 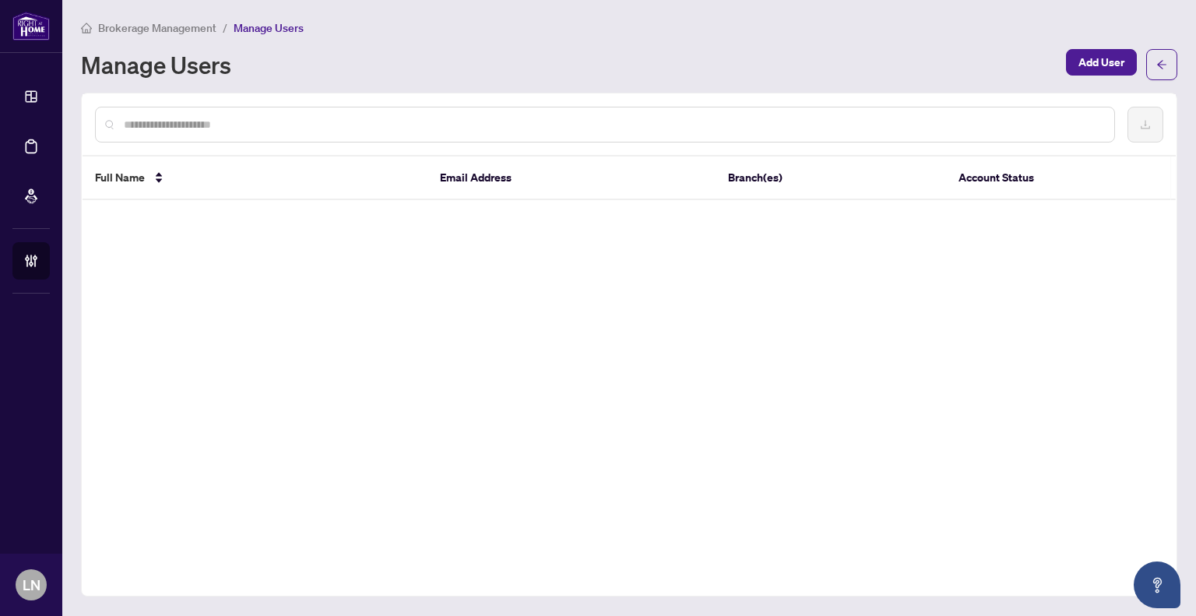 What do you see at coordinates (157, 28) in the screenshot?
I see `span: Brokerage Management` at bounding box center [157, 28].